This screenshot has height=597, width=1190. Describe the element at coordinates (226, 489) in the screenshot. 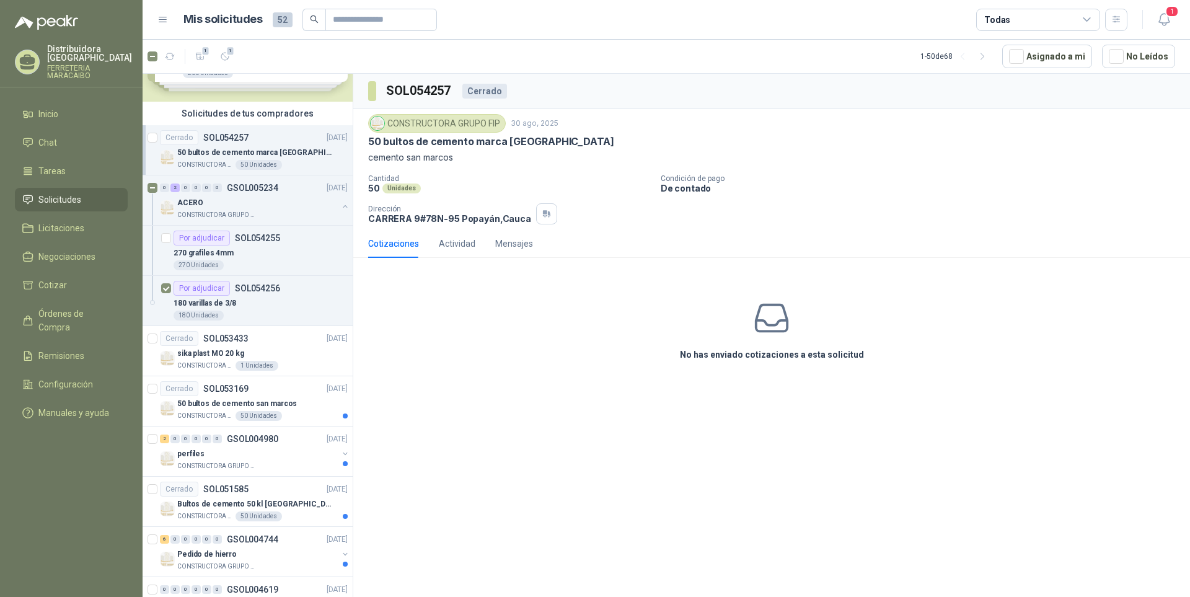

I see `p: SOL051585` at that location.